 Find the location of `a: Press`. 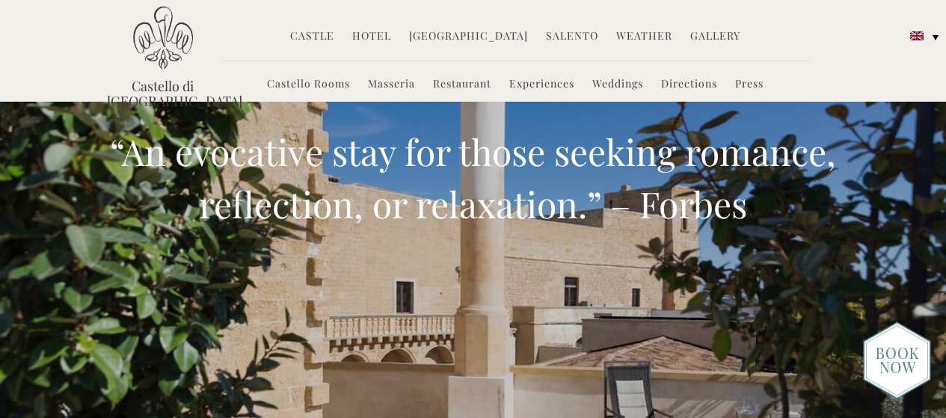

a: Press is located at coordinates (749, 84).